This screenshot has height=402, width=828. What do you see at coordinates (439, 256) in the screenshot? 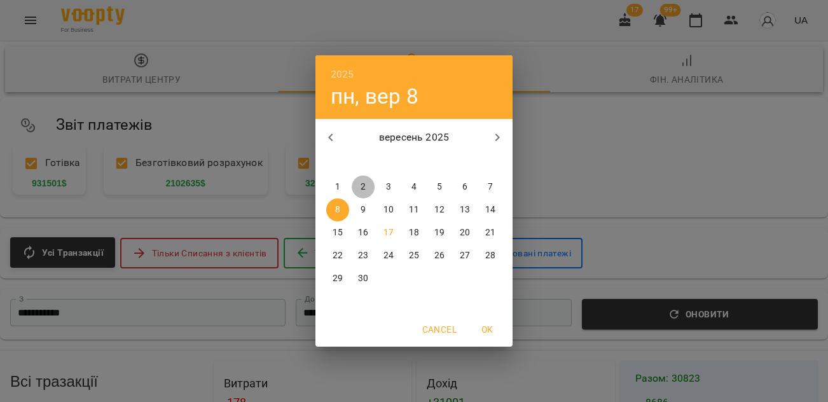
I see `p: 26` at bounding box center [439, 256].